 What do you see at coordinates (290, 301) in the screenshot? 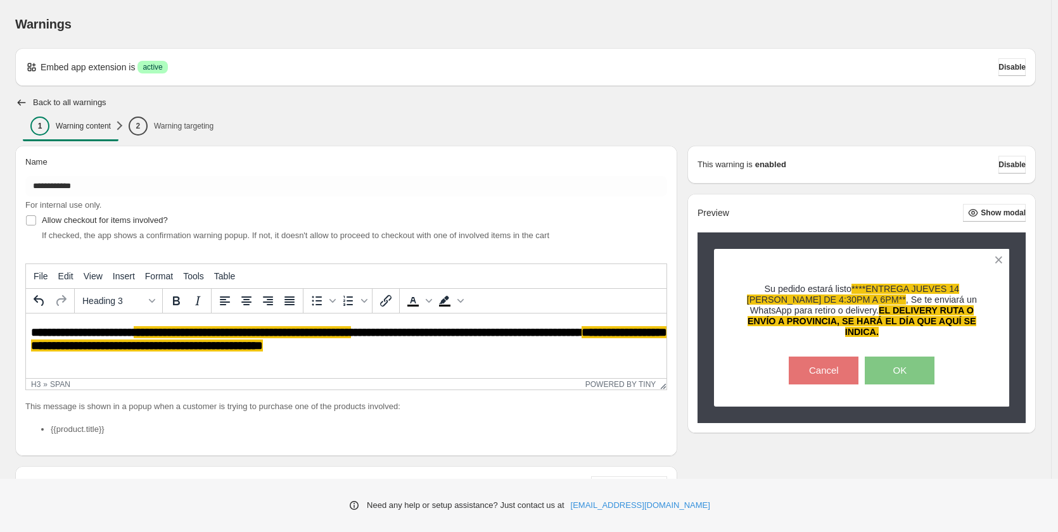
I see `button: Justify` at bounding box center [290, 301].